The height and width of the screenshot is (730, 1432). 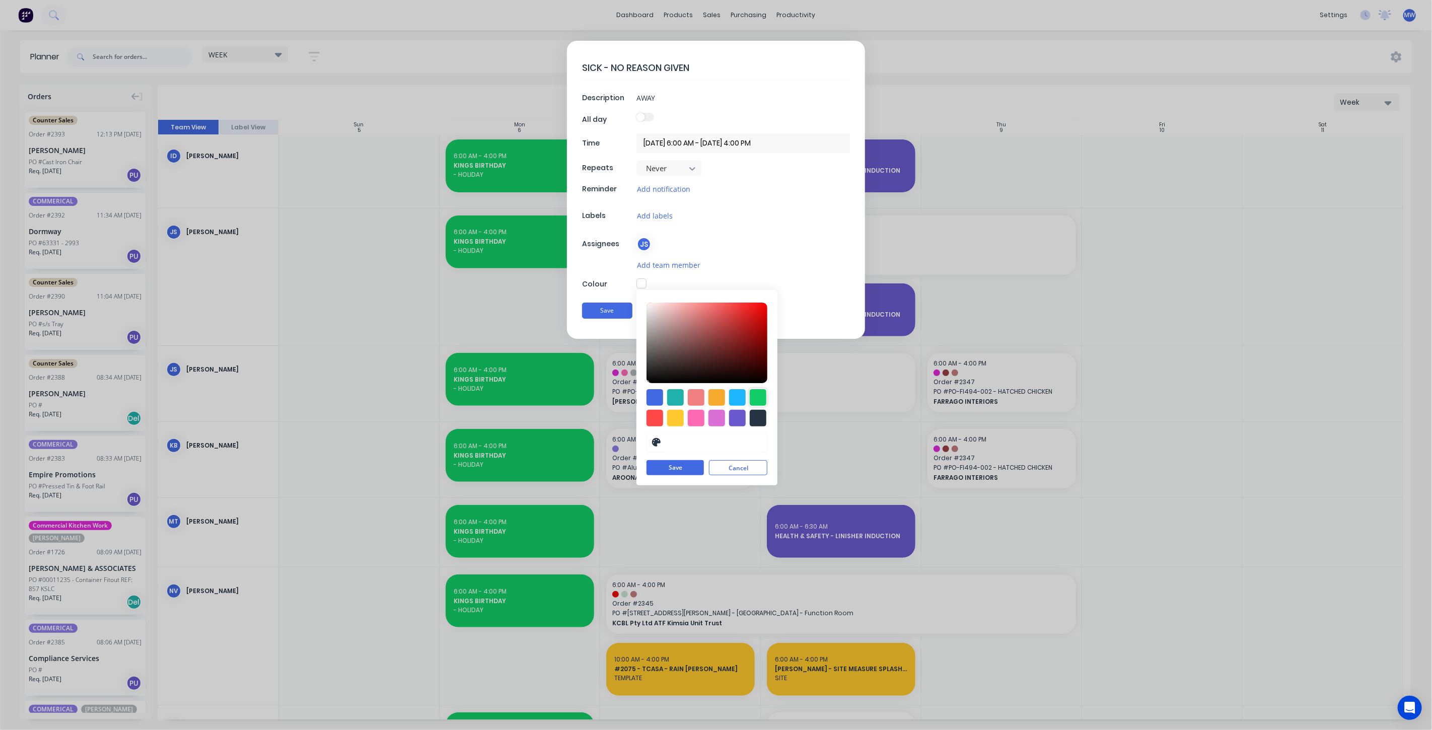 I want to click on div: #ff69b4, so click(x=696, y=418).